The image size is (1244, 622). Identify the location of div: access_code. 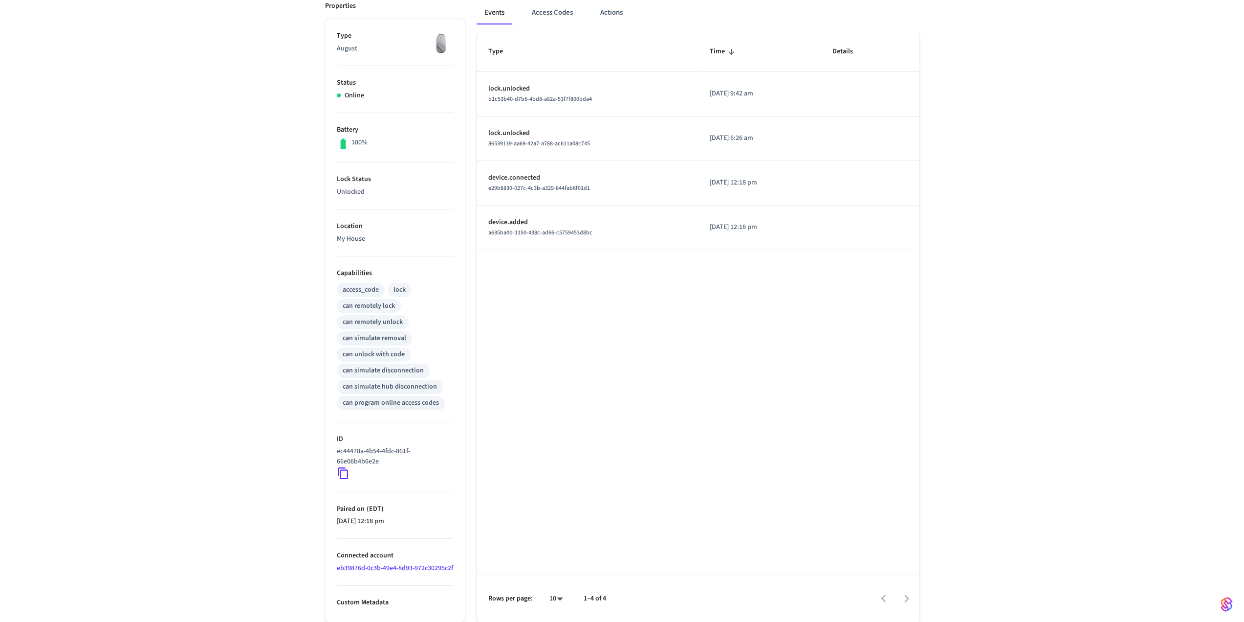
(361, 289).